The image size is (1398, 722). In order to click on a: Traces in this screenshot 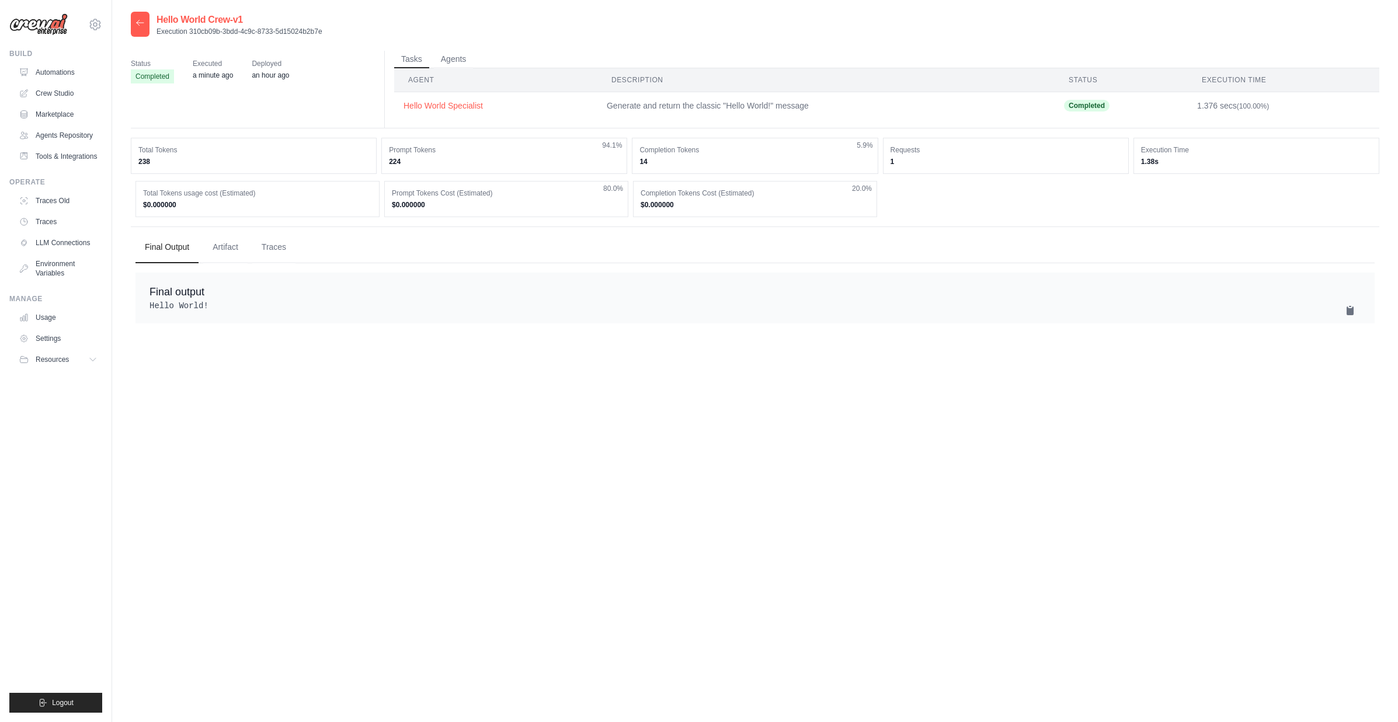, I will do `click(58, 222)`.